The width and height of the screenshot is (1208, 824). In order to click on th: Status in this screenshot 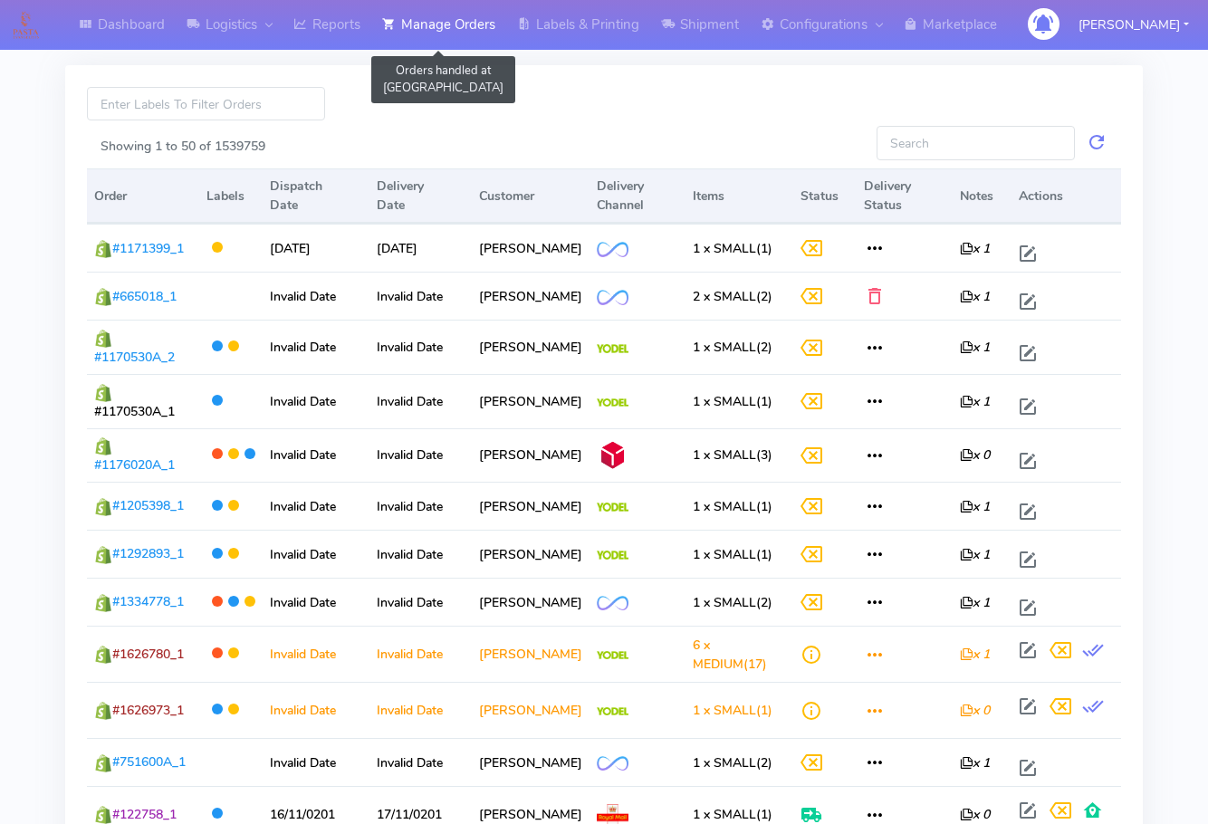, I will do `click(825, 196)`.